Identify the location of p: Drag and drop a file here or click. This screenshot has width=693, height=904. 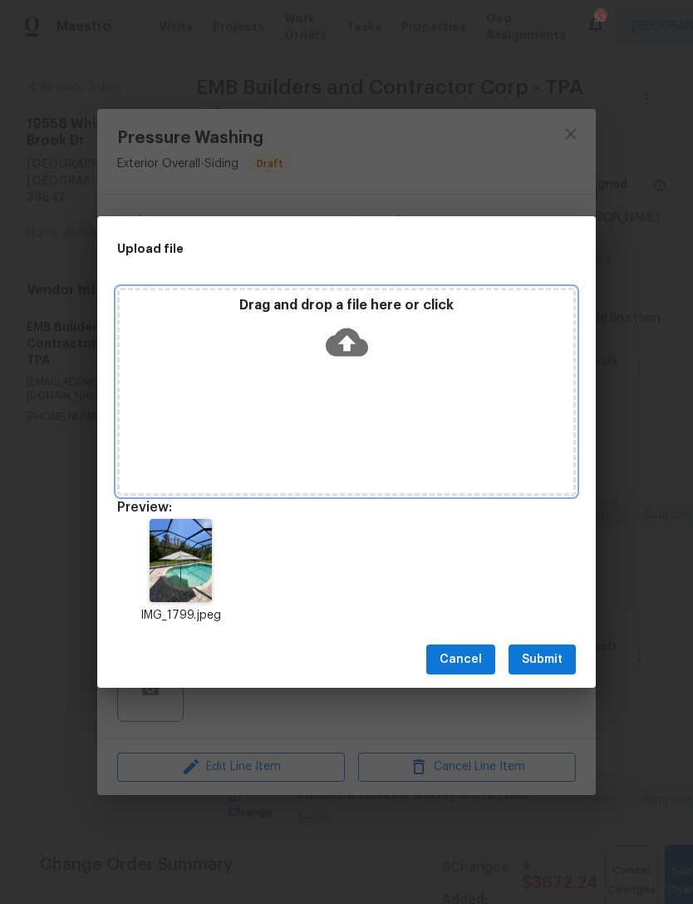
(347, 305).